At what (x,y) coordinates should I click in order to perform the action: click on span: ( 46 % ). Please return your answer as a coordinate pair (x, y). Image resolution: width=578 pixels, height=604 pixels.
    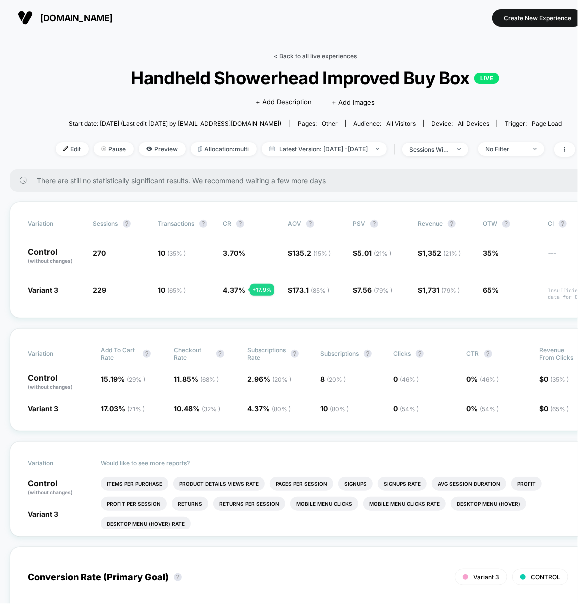
    Looking at the image, I should click on (410, 379).